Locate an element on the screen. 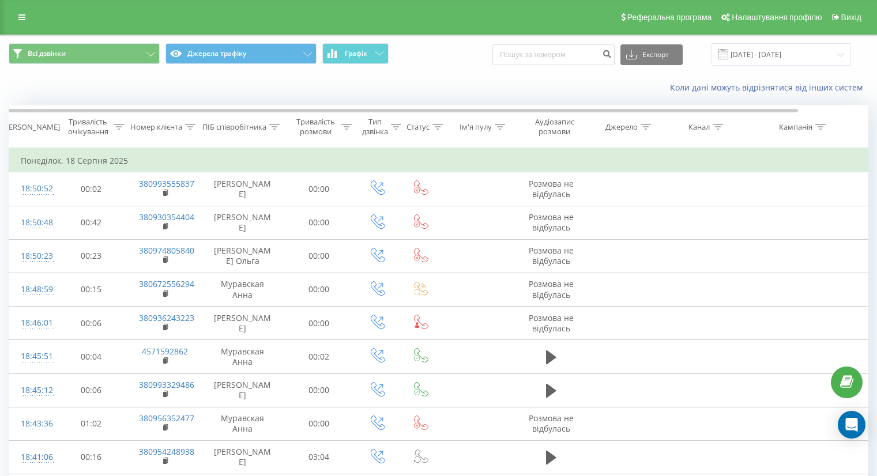 This screenshot has width=877, height=476. span: Налаштування профілю is located at coordinates (776, 17).